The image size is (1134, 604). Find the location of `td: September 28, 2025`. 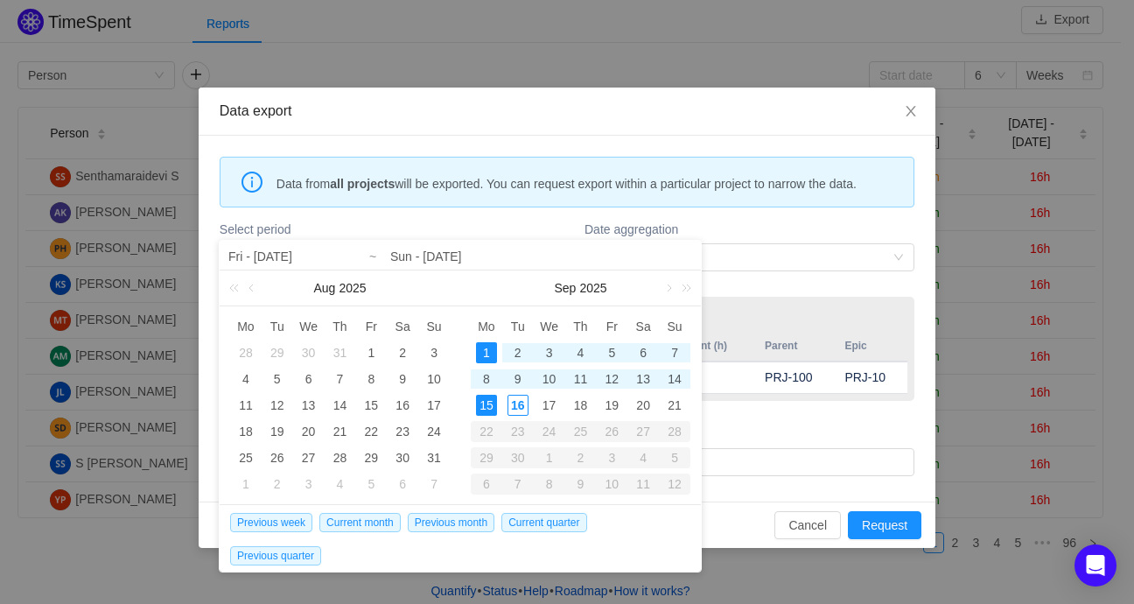

td: September 28, 2025 is located at coordinates (675, 431).